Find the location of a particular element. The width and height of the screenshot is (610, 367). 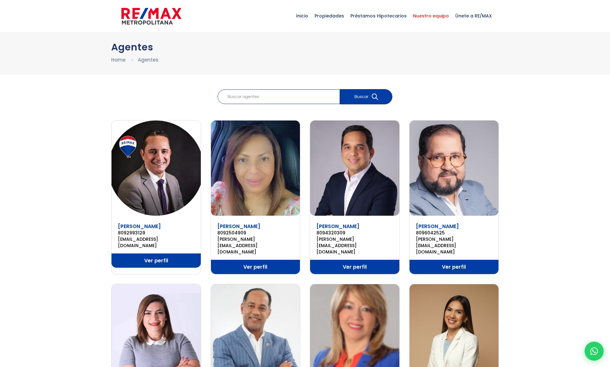

img: Abrahan Batista is located at coordinates (156, 168).